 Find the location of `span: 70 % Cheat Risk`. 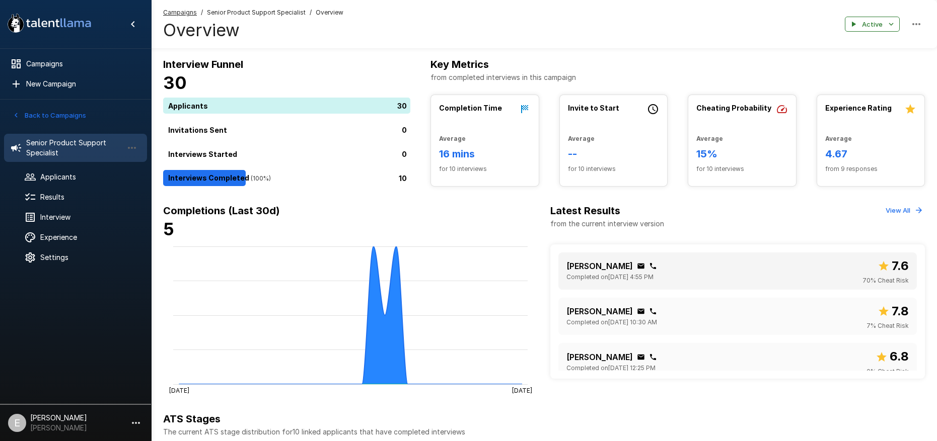

span: 70 % Cheat Risk is located at coordinates (886, 281).